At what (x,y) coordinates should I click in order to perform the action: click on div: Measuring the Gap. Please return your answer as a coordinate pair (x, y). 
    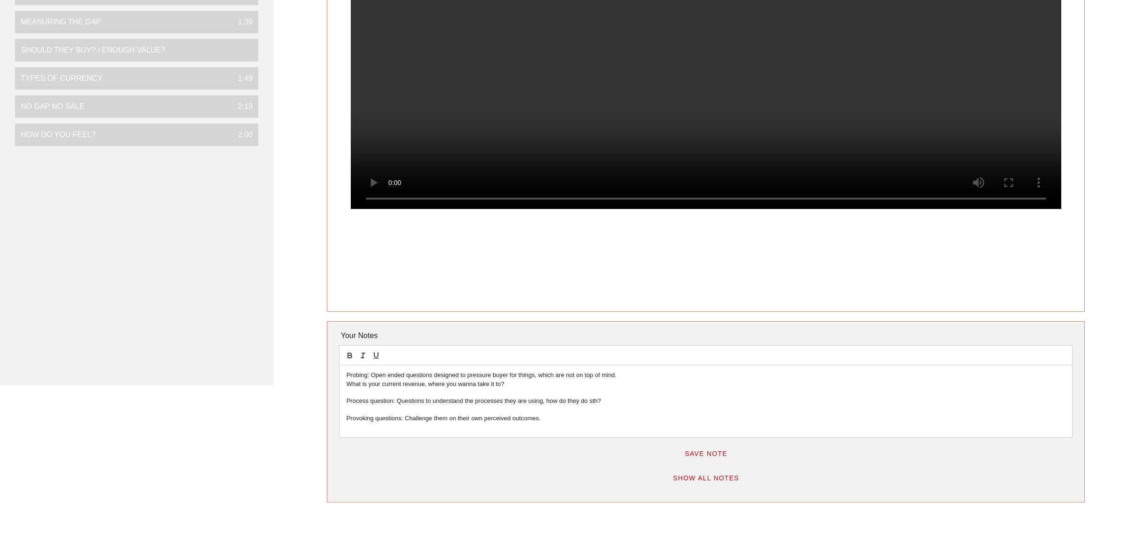
    Looking at the image, I should click on (61, 22).